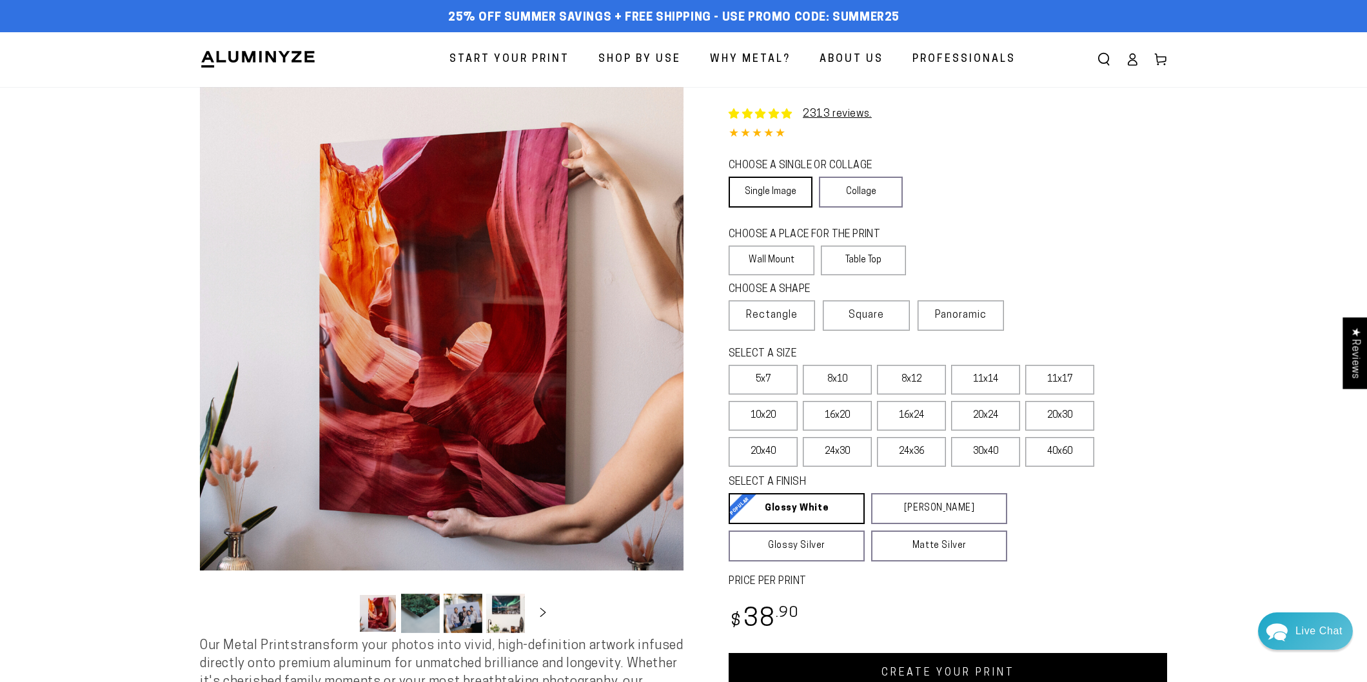  I want to click on legend: SELECT A SIZE, so click(858, 354).